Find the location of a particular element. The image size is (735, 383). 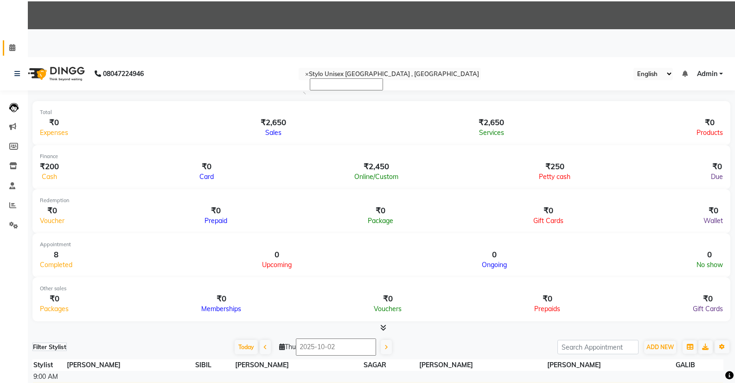

span: Filter Stylist is located at coordinates (50, 347).